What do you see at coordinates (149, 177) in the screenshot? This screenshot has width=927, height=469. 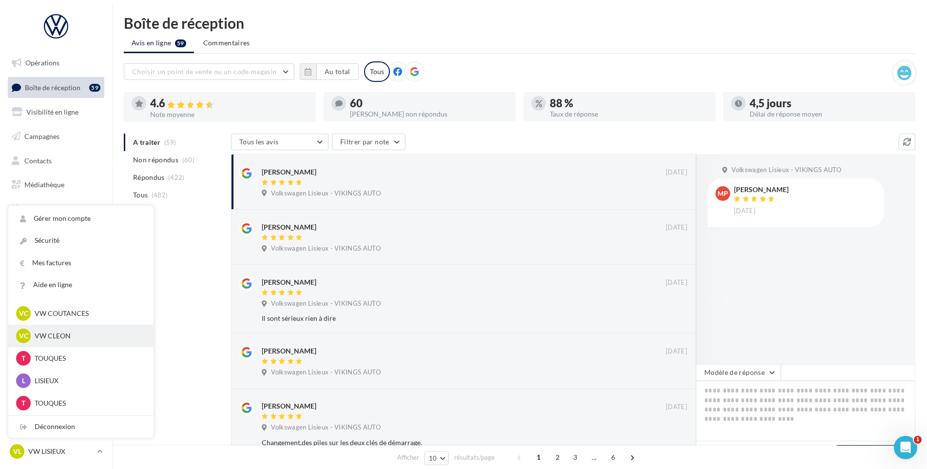 I see `span: Répondus` at bounding box center [149, 177].